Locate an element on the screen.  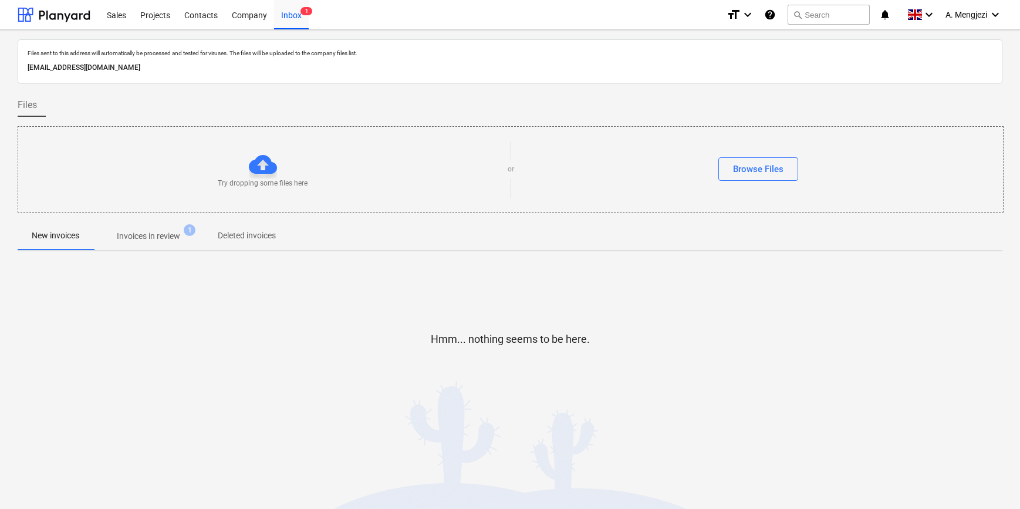
button: Search is located at coordinates (829, 15).